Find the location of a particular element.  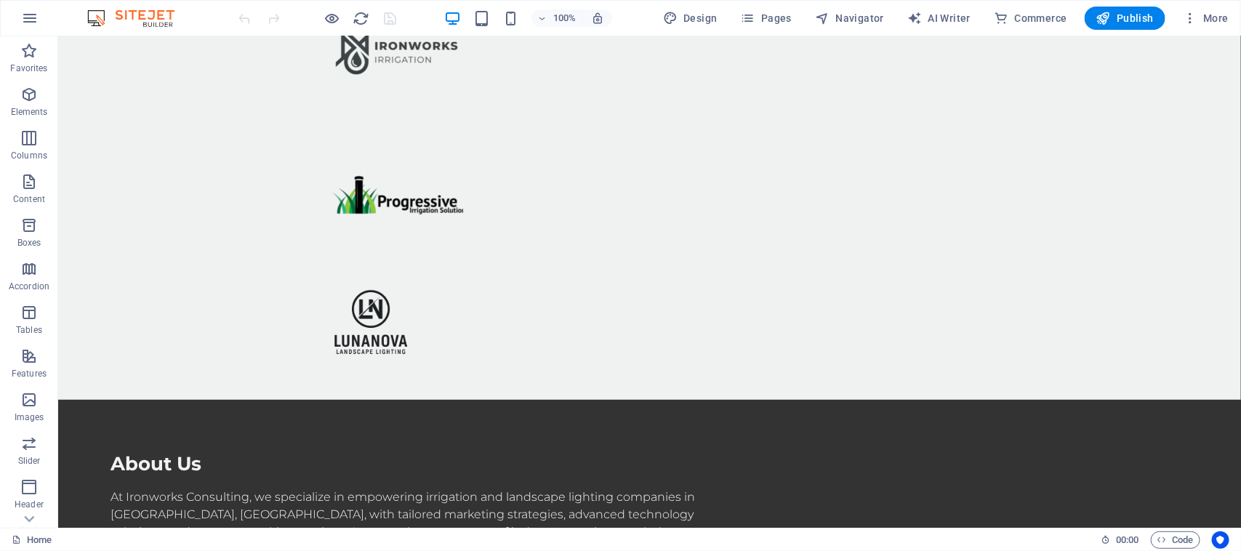

h6: 100% is located at coordinates (565, 18).